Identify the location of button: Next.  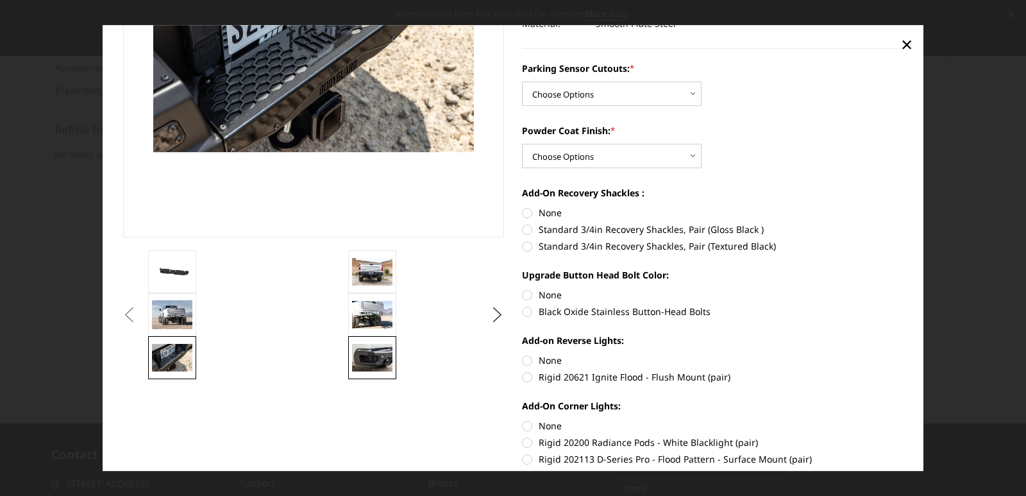
(497, 315).